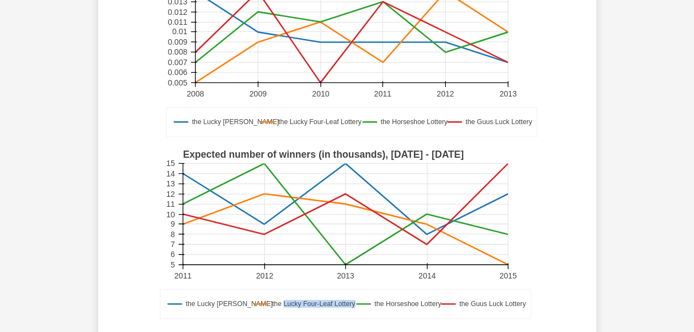 The height and width of the screenshot is (332, 694). What do you see at coordinates (320, 94) in the screenshot?
I see `text: 2010` at bounding box center [320, 94].